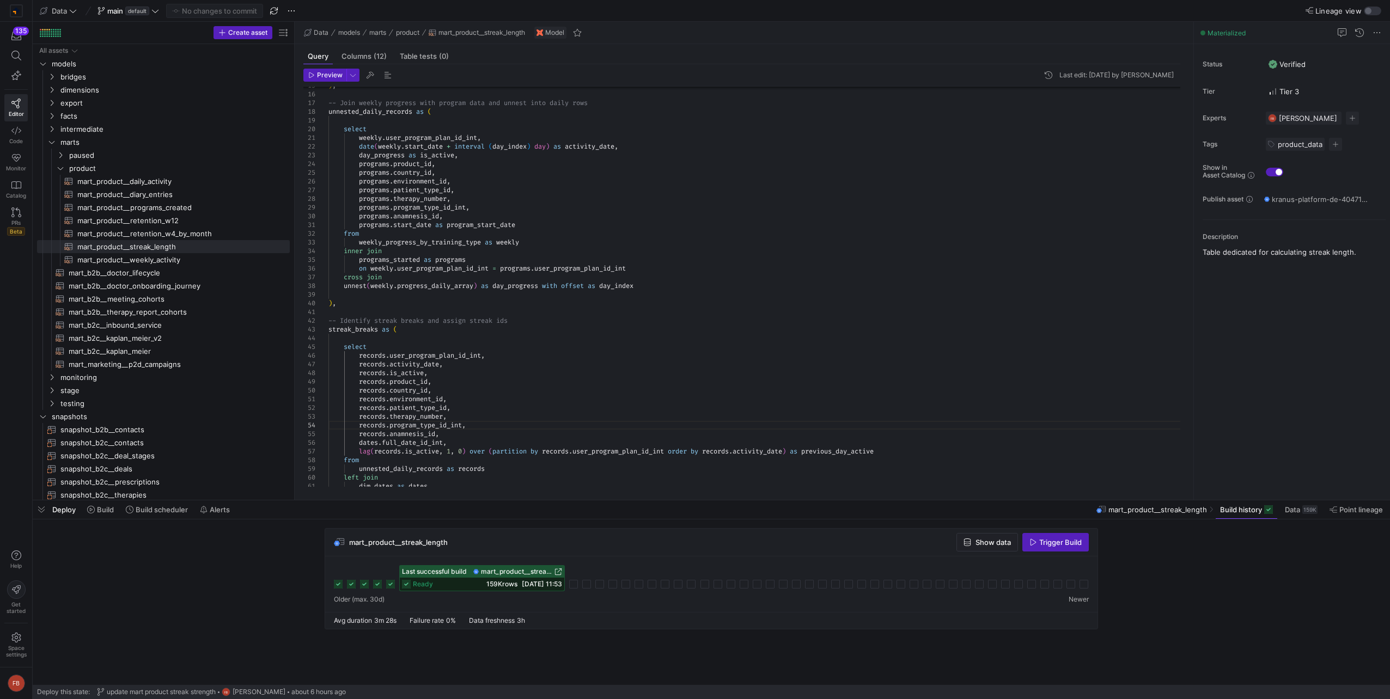  I want to click on button: FB, so click(16, 683).